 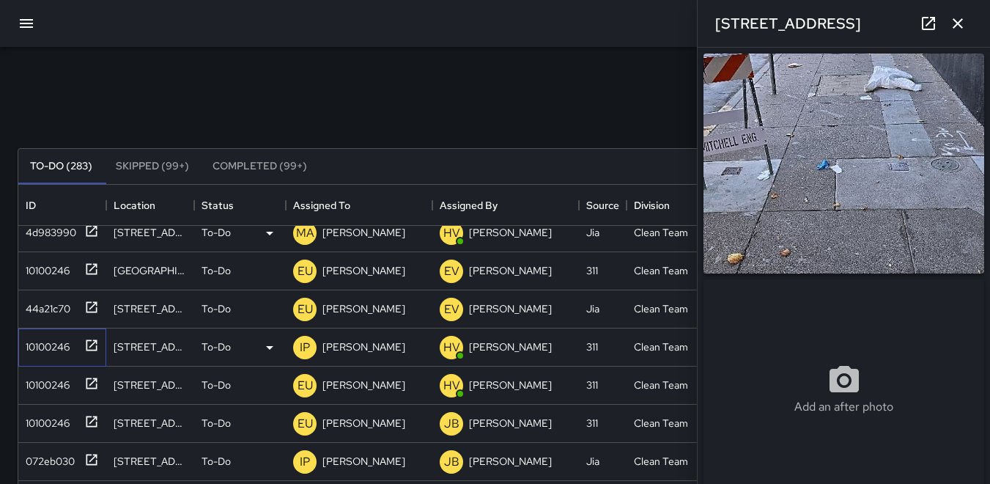 I want to click on button: Skipped (99+), so click(x=152, y=166).